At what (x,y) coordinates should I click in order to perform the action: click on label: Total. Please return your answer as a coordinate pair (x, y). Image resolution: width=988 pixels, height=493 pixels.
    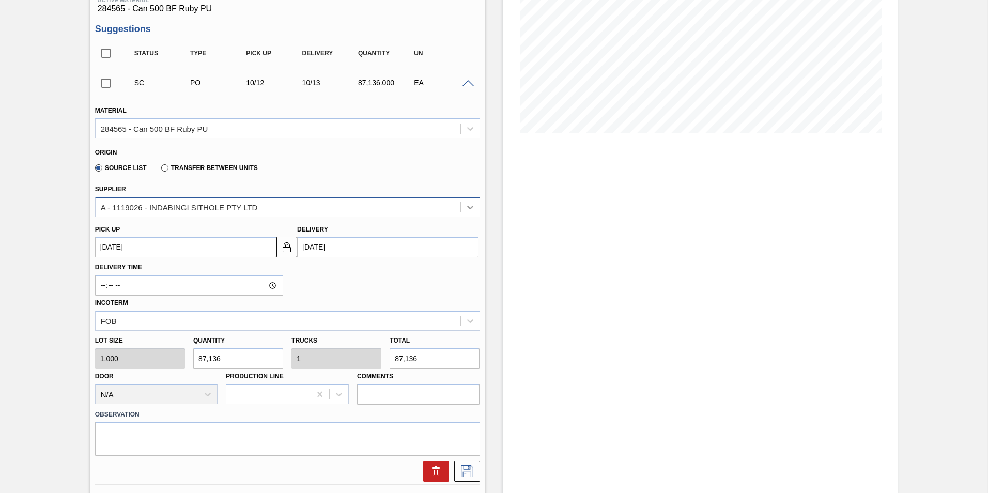
    Looking at the image, I should click on (399, 340).